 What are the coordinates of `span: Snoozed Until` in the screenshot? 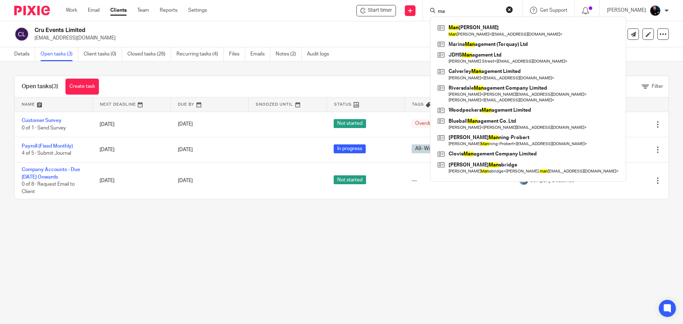 It's located at (274, 104).